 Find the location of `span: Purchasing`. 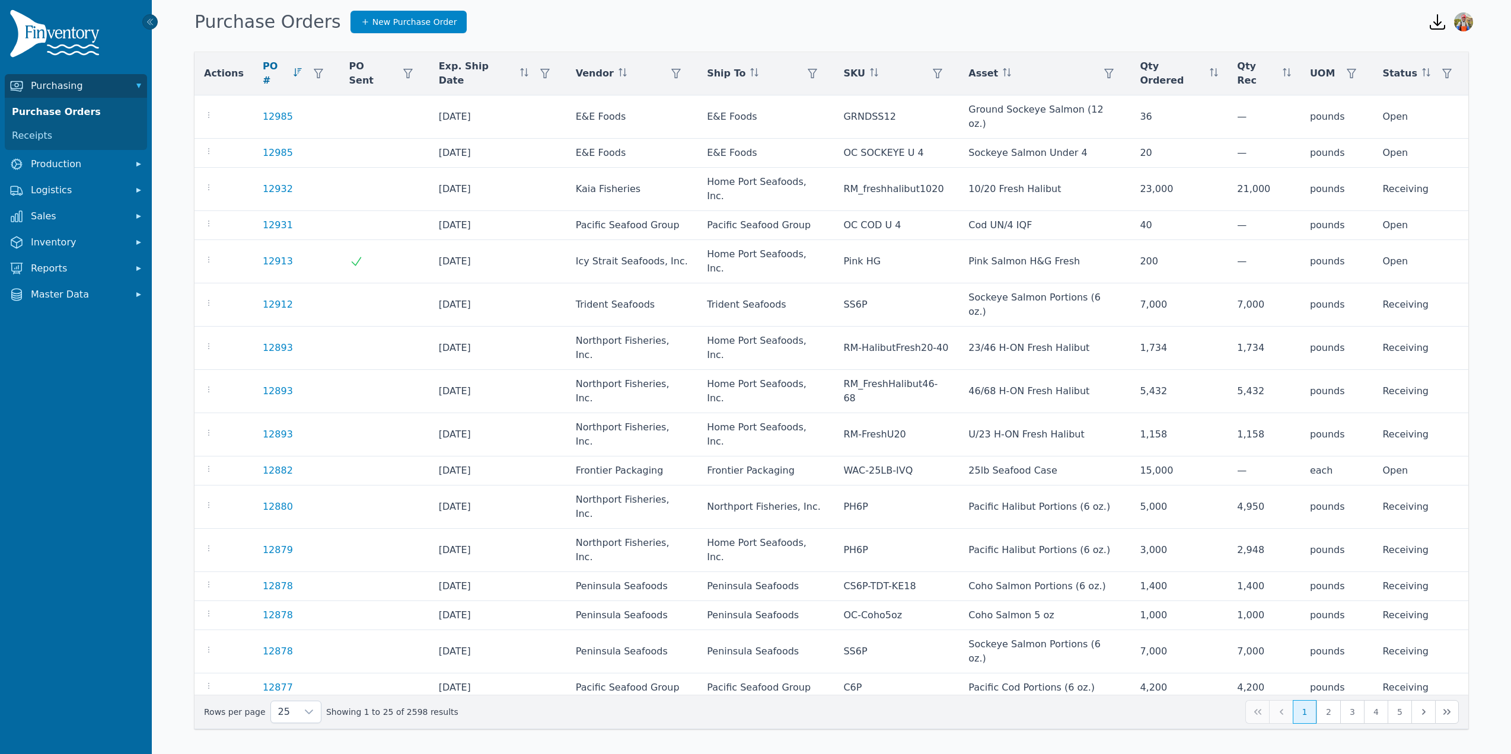

span: Purchasing is located at coordinates (78, 86).